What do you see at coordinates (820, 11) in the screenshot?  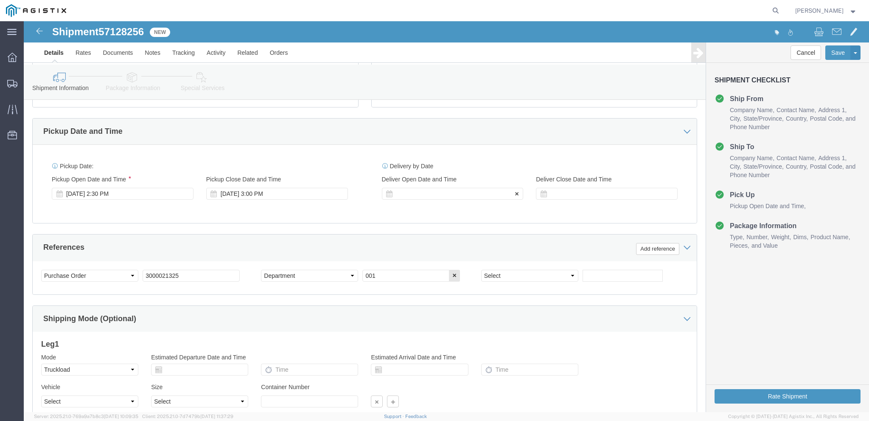 I see `span: Joseph Guzman` at bounding box center [820, 11].